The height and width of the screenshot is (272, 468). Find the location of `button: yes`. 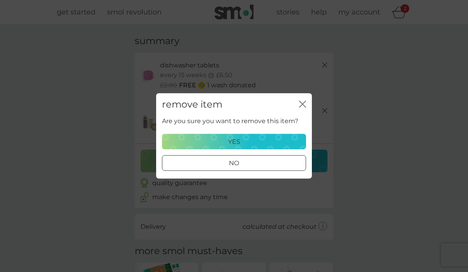

button: yes is located at coordinates (234, 142).